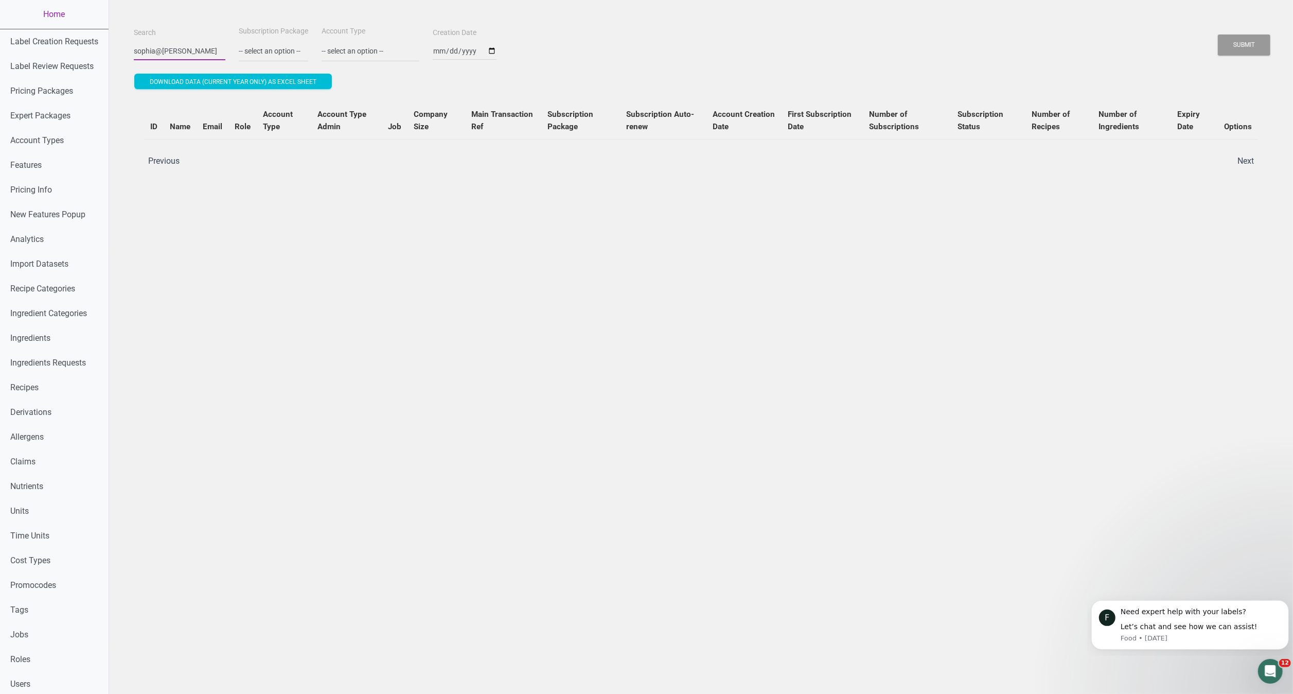 The height and width of the screenshot is (694, 1293). Describe the element at coordinates (431, 120) in the screenshot. I see `b: Company Size` at that location.